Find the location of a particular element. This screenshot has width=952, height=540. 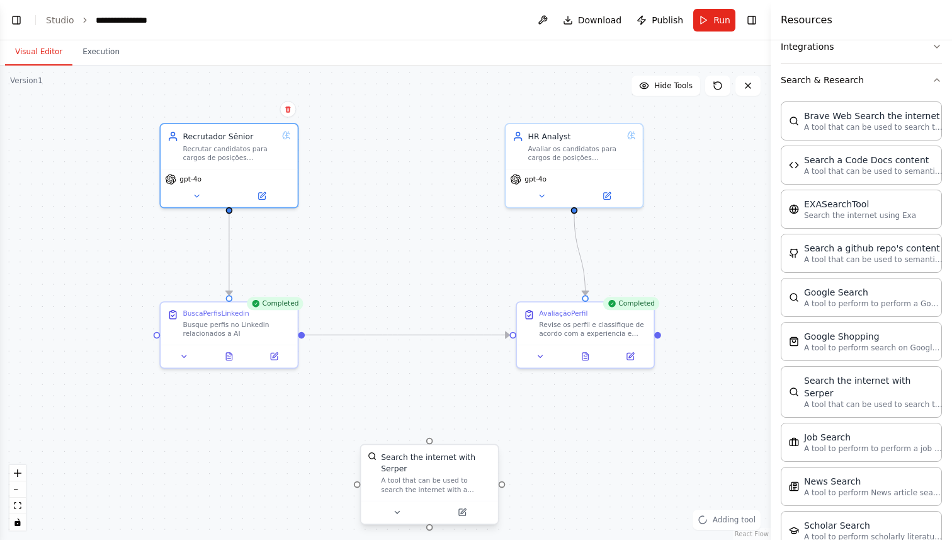

a: React Flow attribution is located at coordinates (752, 533).